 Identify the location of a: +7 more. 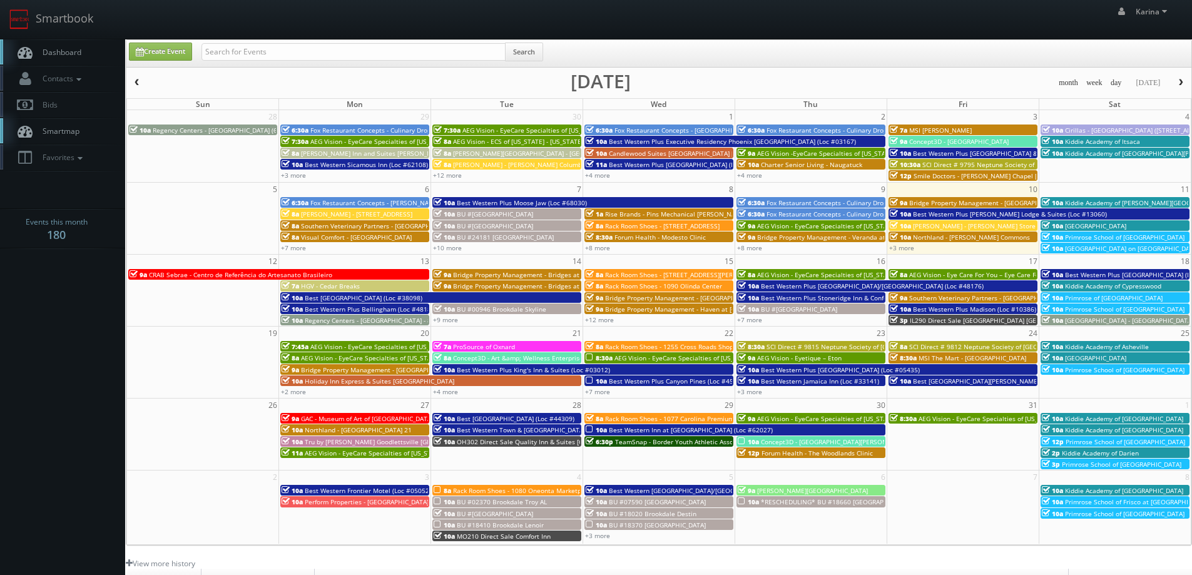
(598, 392).